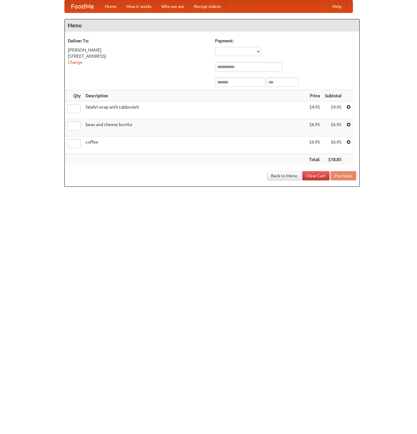 The width and height of the screenshot is (417, 434). What do you see at coordinates (343, 176) in the screenshot?
I see `button: Purchase` at bounding box center [343, 176].